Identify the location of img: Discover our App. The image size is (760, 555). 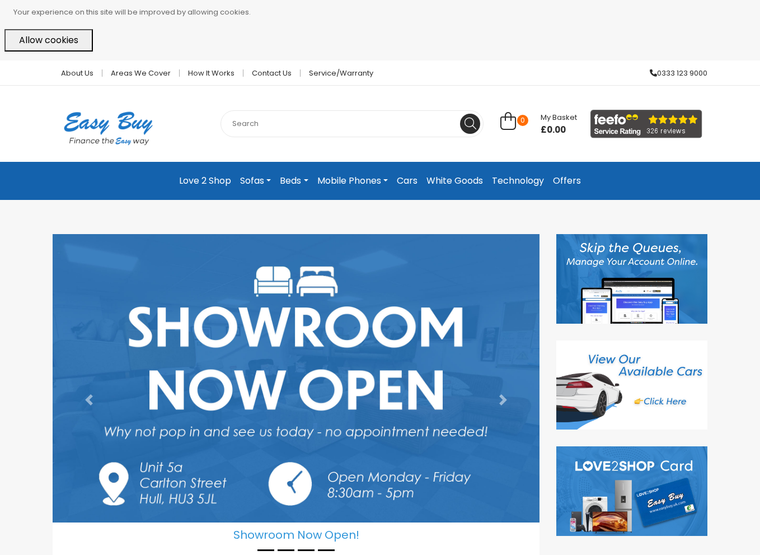
(632, 279).